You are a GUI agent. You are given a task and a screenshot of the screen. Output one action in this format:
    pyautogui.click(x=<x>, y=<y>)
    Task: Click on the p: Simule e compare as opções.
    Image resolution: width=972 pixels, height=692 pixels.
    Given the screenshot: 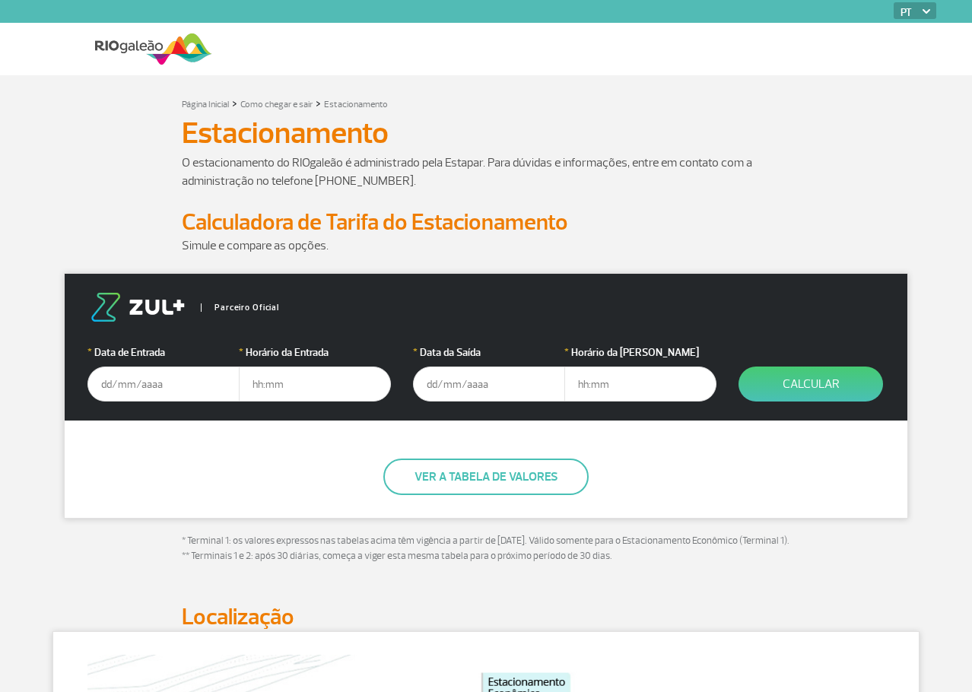 What is the action you would take?
    pyautogui.click(x=486, y=246)
    